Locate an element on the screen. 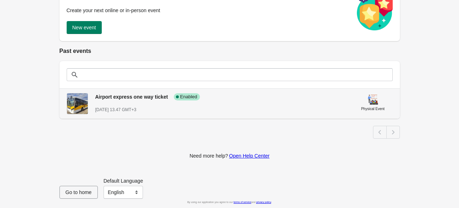 The height and width of the screenshot is (208, 459). span: Enabled is located at coordinates (189, 97).